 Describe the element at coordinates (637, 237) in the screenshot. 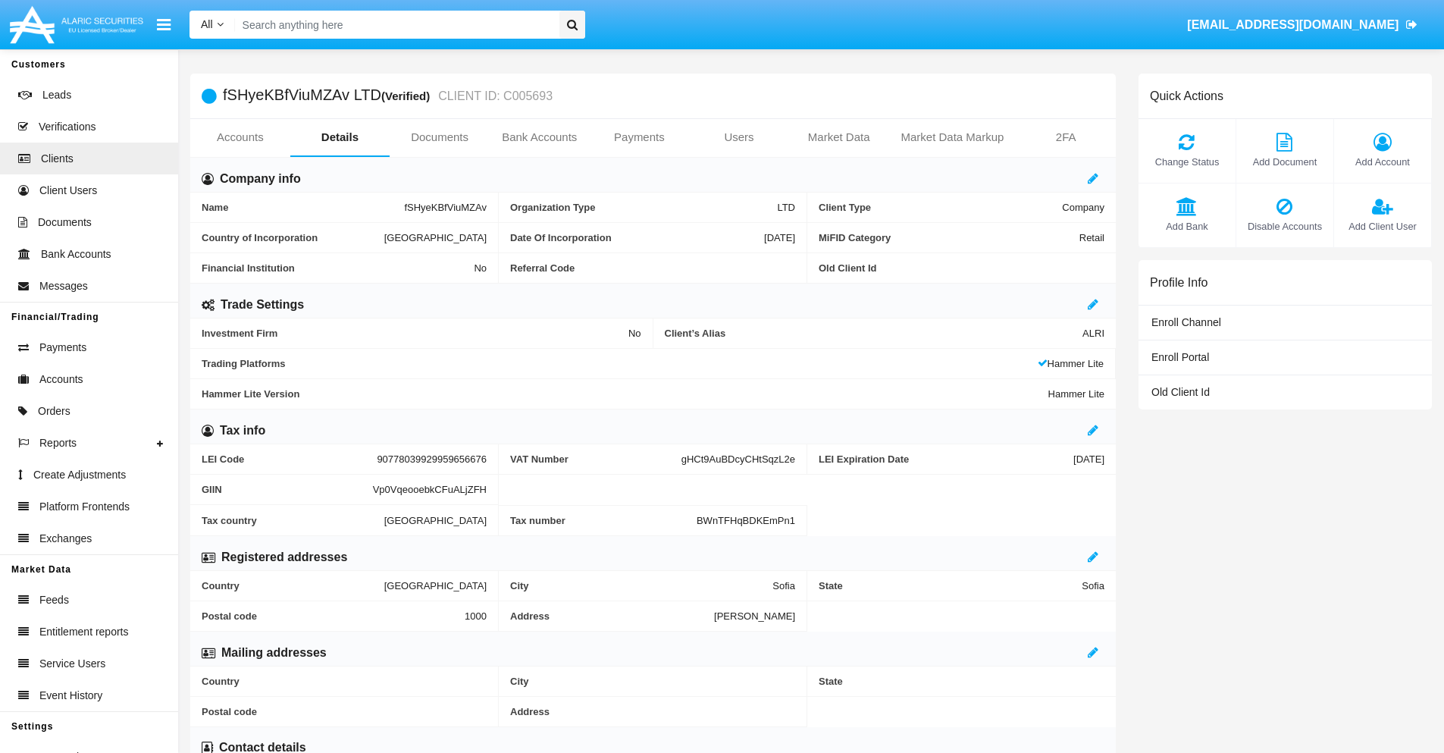

I see `span: Date Of Incorporation` at that location.